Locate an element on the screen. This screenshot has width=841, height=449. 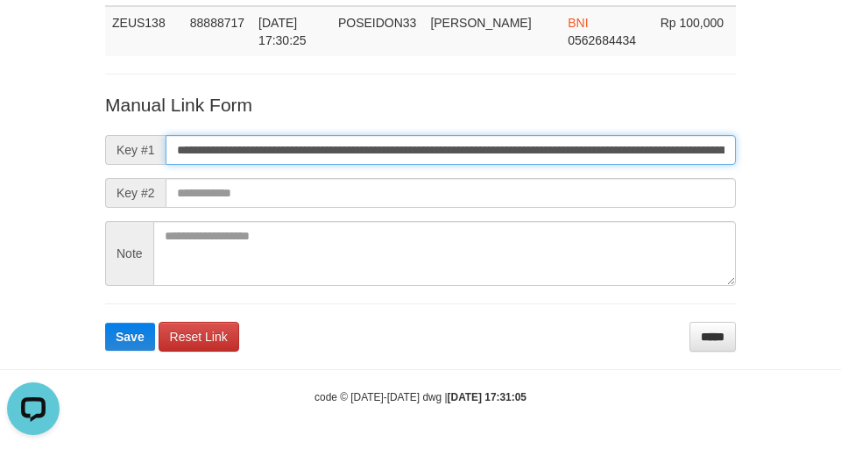
span: Copy 0562684434 to clipboard is located at coordinates (602, 40).